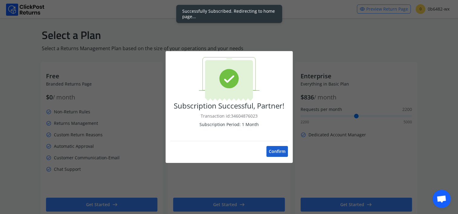 The height and width of the screenshot is (214, 458). Describe the element at coordinates (229, 125) in the screenshot. I see `p: Subscription Period: 1 Month` at that location.